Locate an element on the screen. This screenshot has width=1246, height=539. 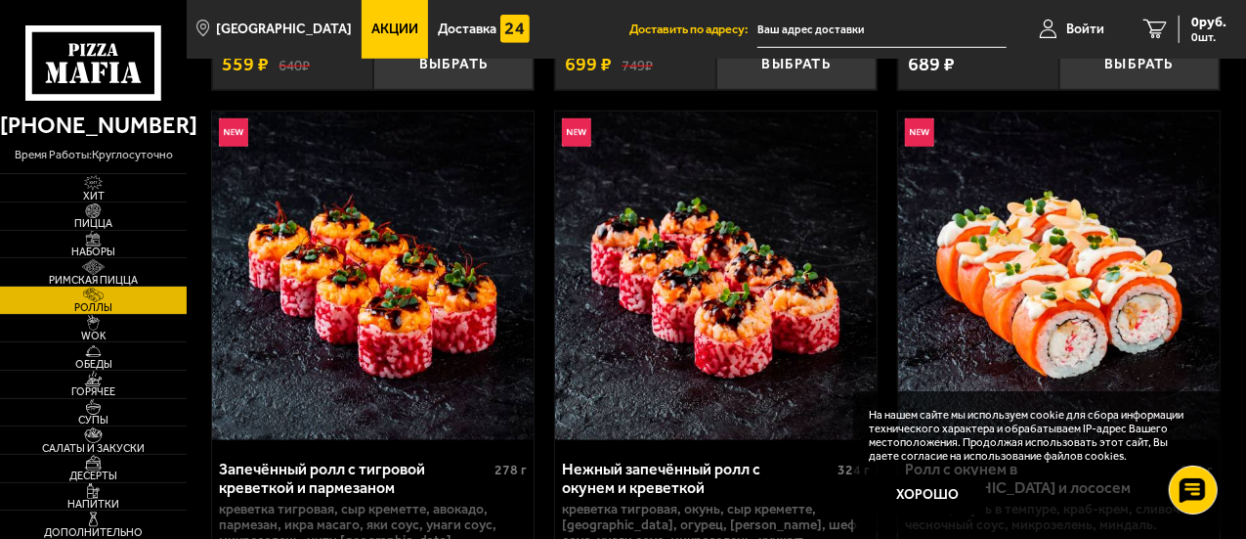
img: Нежный запечённый ролл с окунем и креветкой is located at coordinates (716, 276).